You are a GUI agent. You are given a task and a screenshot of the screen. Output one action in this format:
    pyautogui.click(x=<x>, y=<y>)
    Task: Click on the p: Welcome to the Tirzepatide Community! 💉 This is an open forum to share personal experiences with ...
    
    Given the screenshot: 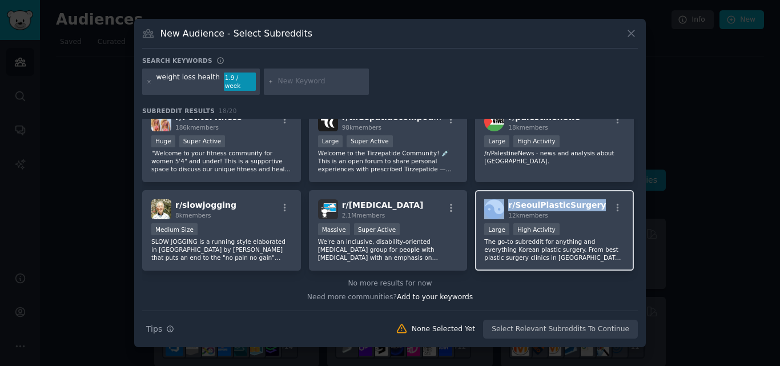 What is the action you would take?
    pyautogui.click(x=388, y=161)
    